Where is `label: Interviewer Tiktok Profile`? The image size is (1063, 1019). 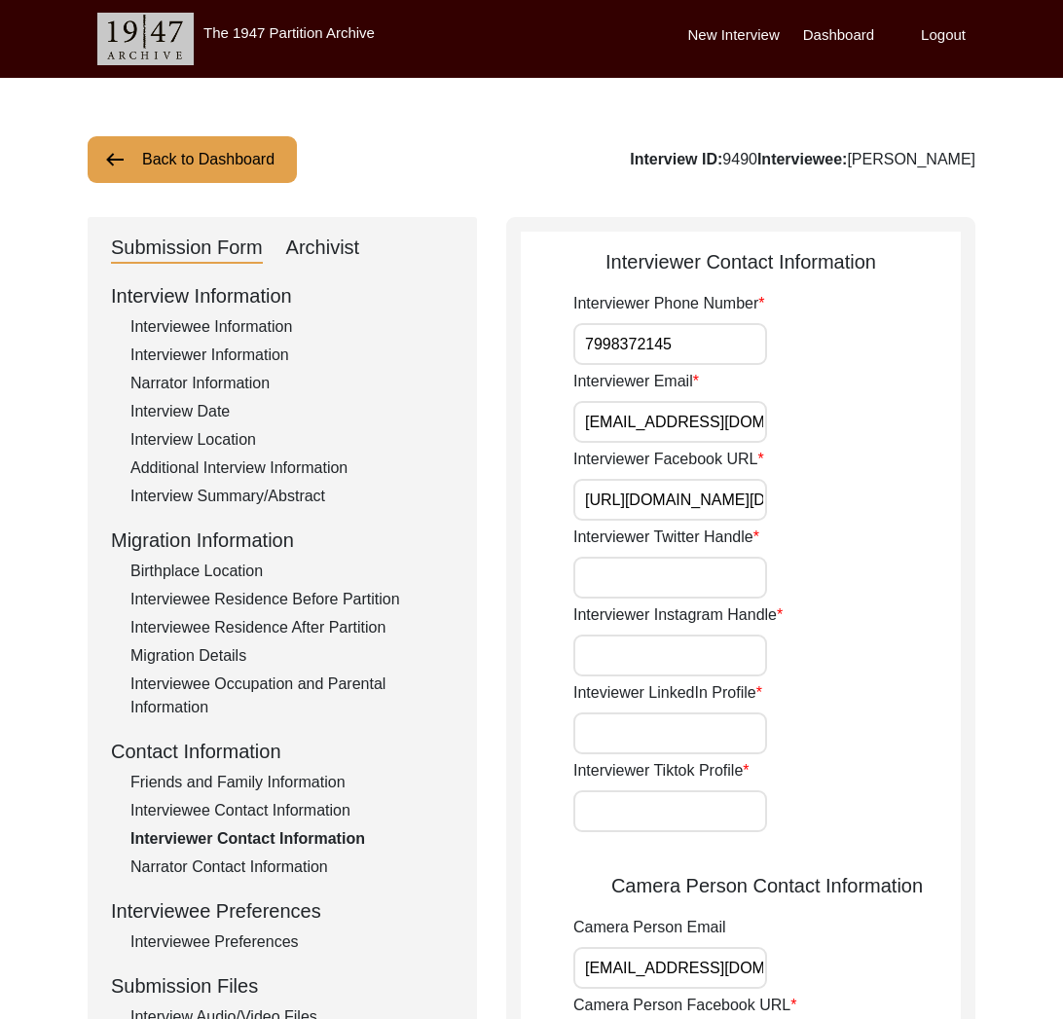
label: Interviewer Tiktok Profile is located at coordinates (661, 771).